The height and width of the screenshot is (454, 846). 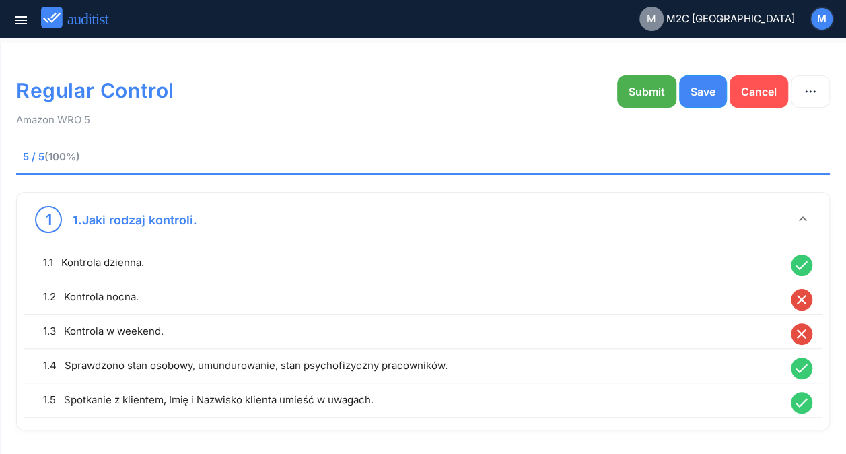 I want to click on i: keyboard_arrow_down, so click(x=803, y=219).